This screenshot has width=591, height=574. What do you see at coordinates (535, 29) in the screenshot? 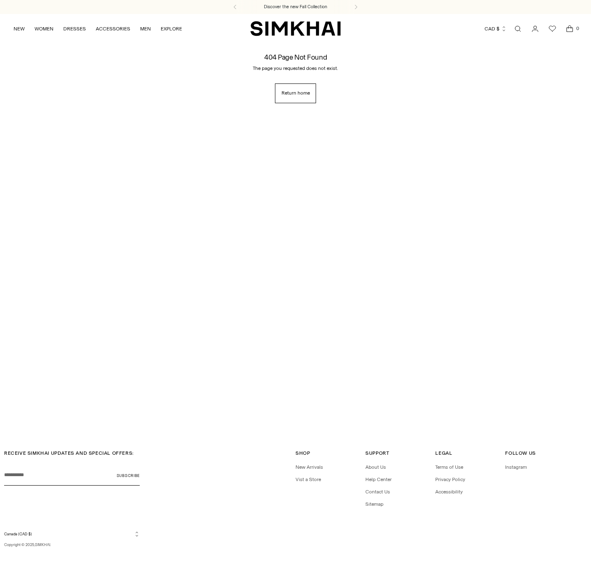
I see `a: Go to the account page` at bounding box center [535, 29].